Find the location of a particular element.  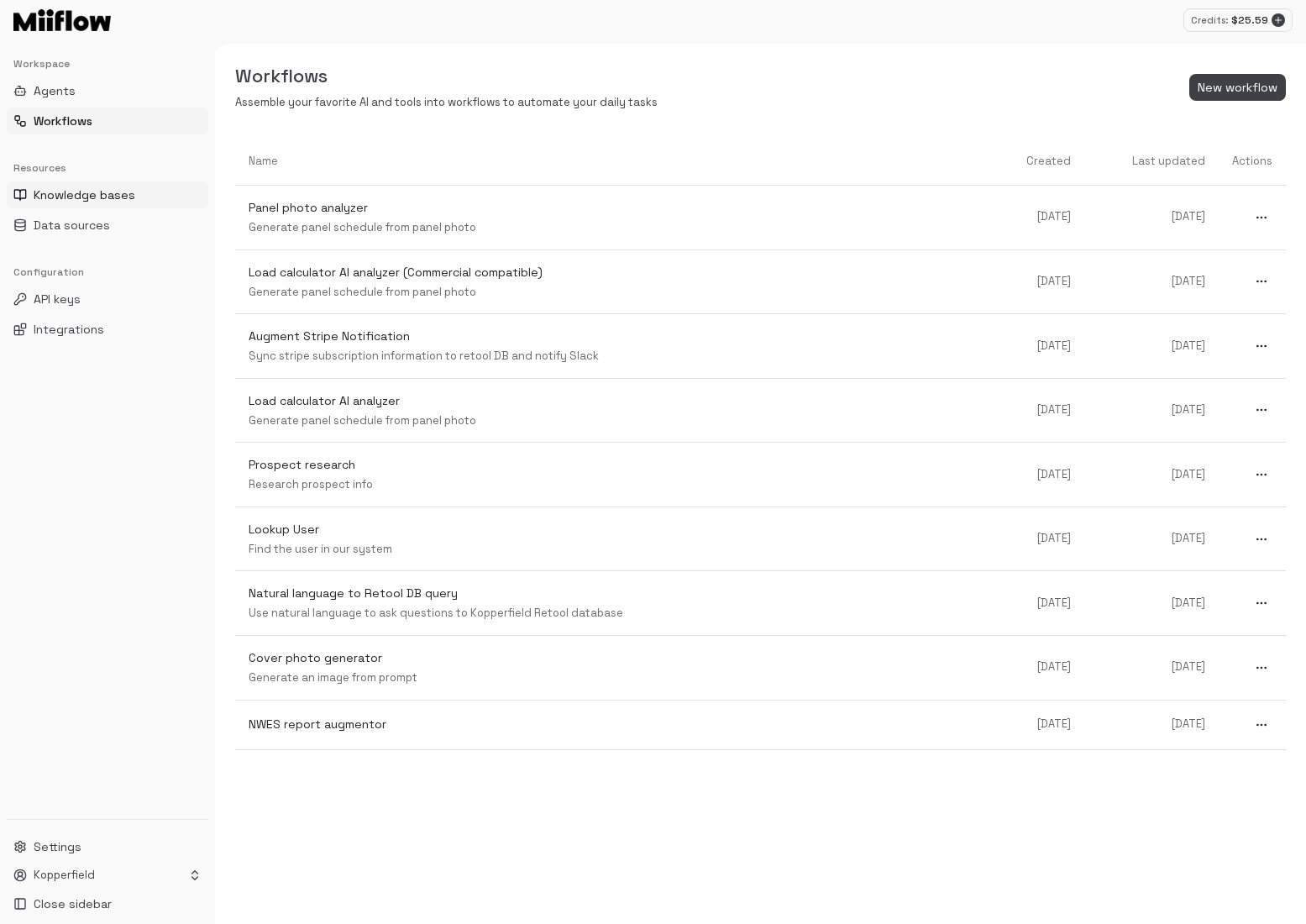

a: Lookup UserFind the user in our system is located at coordinates (618, 539).